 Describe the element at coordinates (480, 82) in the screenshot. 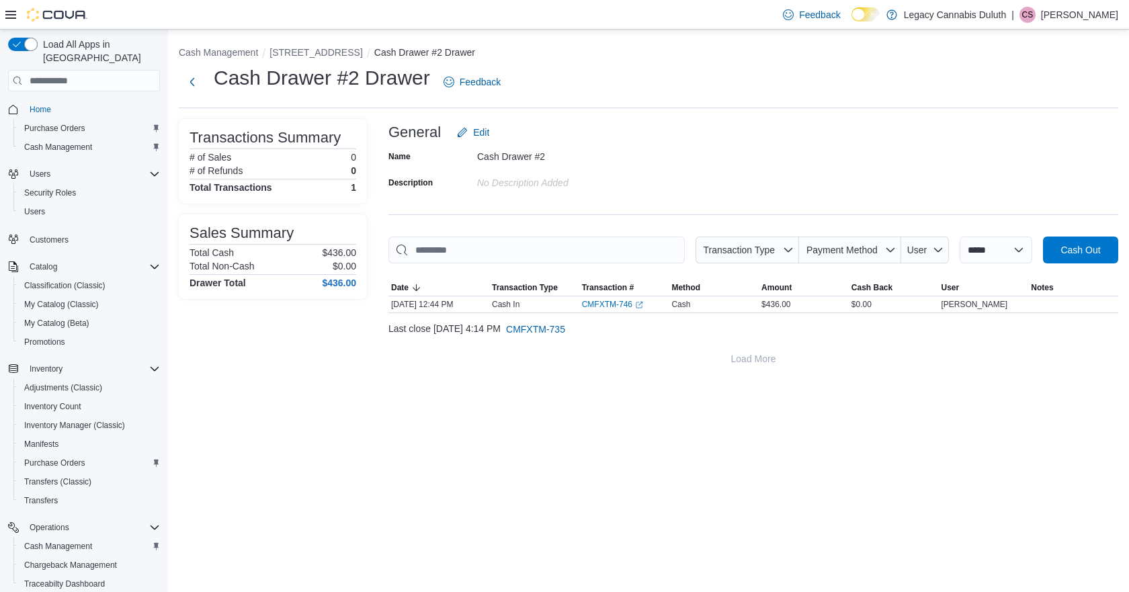

I see `span: Feedback` at that location.